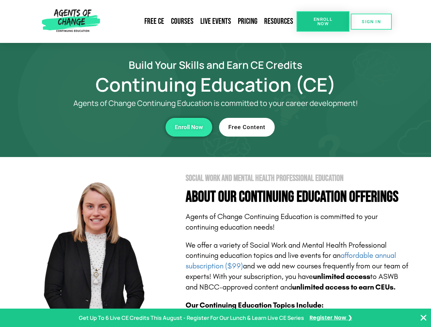 The image size is (431, 327). What do you see at coordinates (371, 21) in the screenshot?
I see `a: SIGN IN` at bounding box center [371, 21].